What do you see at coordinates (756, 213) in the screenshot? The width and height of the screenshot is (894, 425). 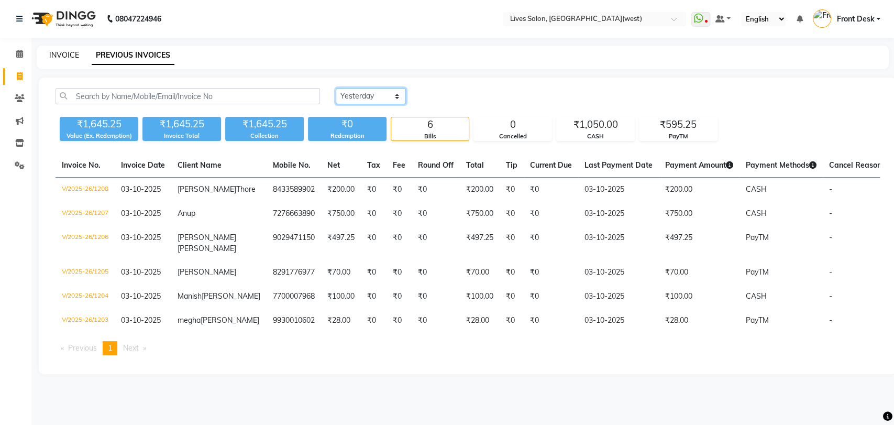 I see `span: CASH` at bounding box center [756, 213].